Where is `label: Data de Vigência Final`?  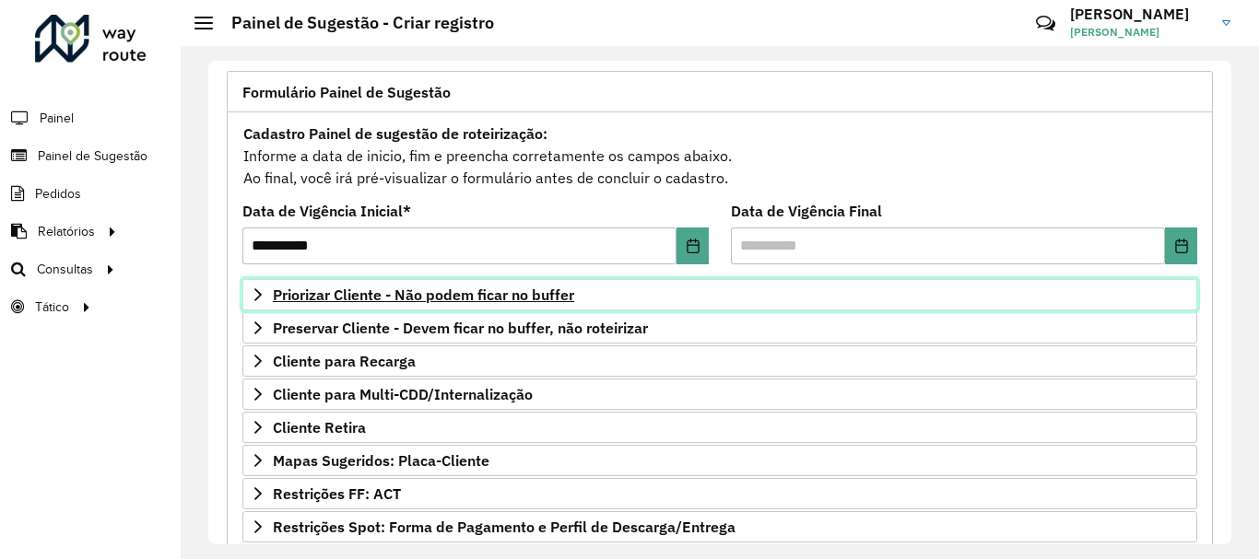 label: Data de Vigência Final is located at coordinates (806, 211).